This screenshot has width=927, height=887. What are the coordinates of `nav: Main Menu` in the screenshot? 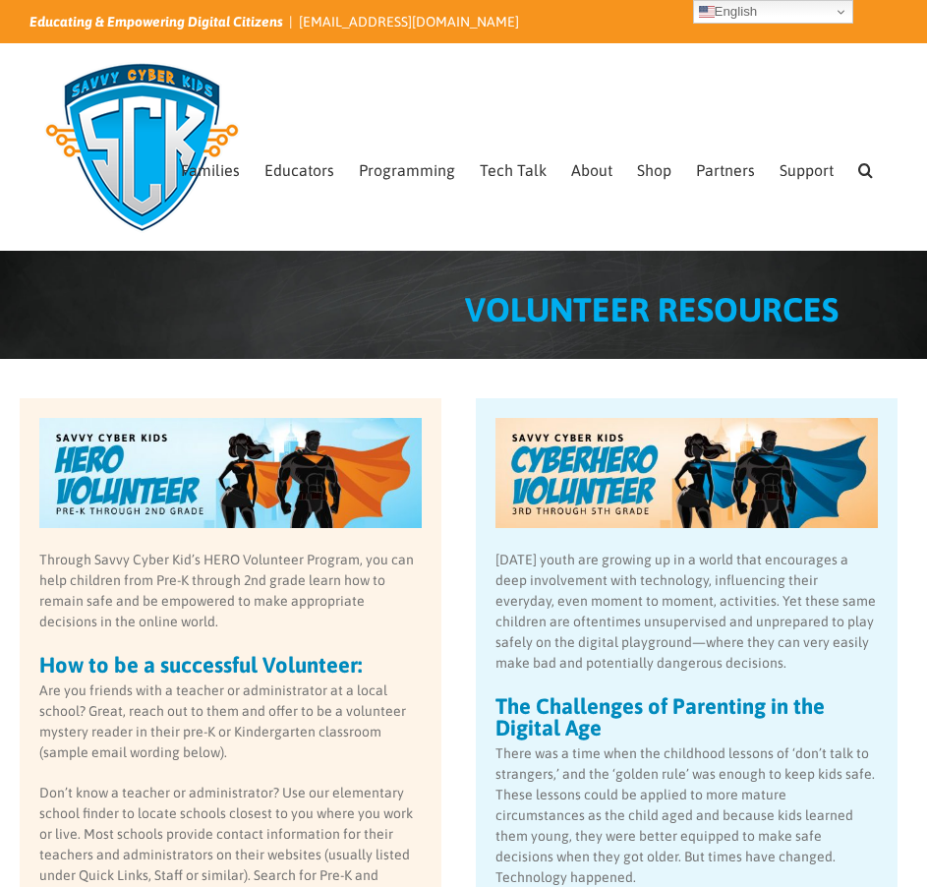 It's located at (539, 167).